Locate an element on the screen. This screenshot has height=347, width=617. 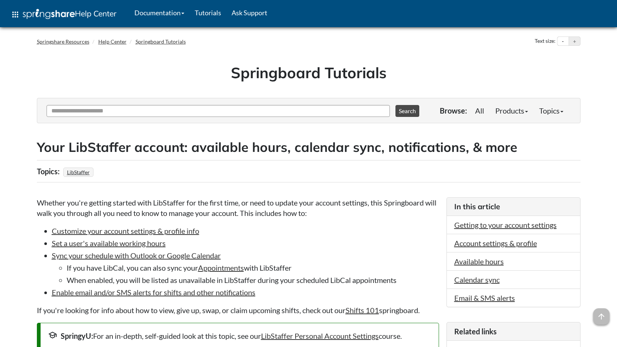
button: Search is located at coordinates (407, 111).